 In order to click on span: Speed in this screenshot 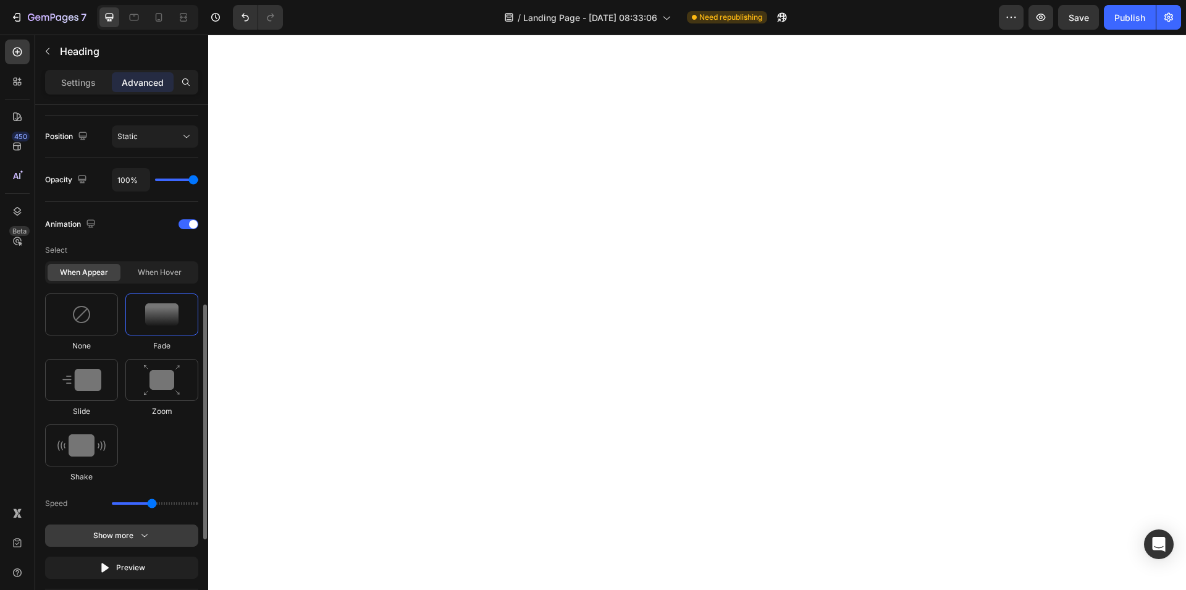, I will do `click(56, 503)`.